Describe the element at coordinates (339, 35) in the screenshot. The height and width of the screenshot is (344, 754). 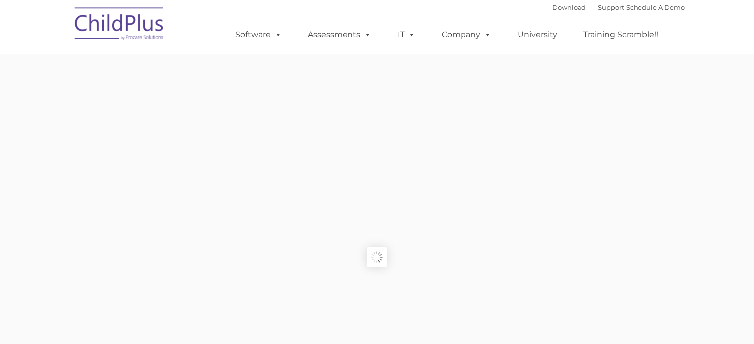
I see `a: Assessments` at that location.